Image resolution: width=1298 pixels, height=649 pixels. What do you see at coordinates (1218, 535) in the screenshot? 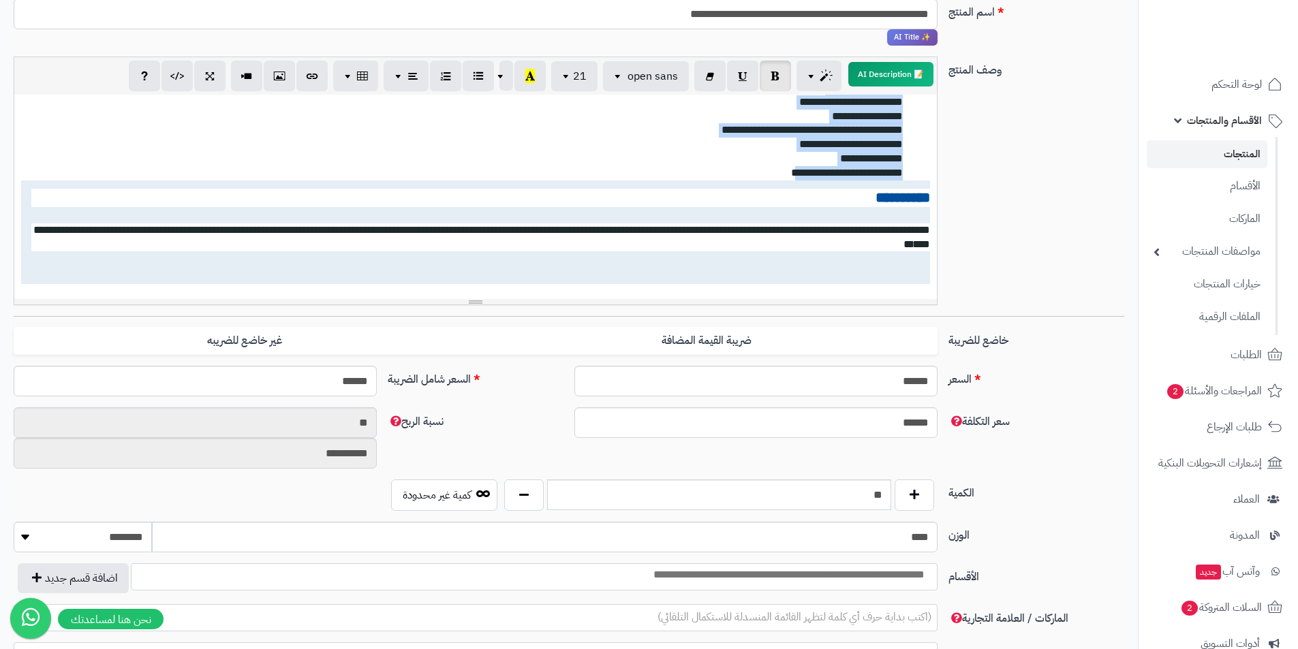
I see `a: المدونة` at bounding box center [1218, 535].